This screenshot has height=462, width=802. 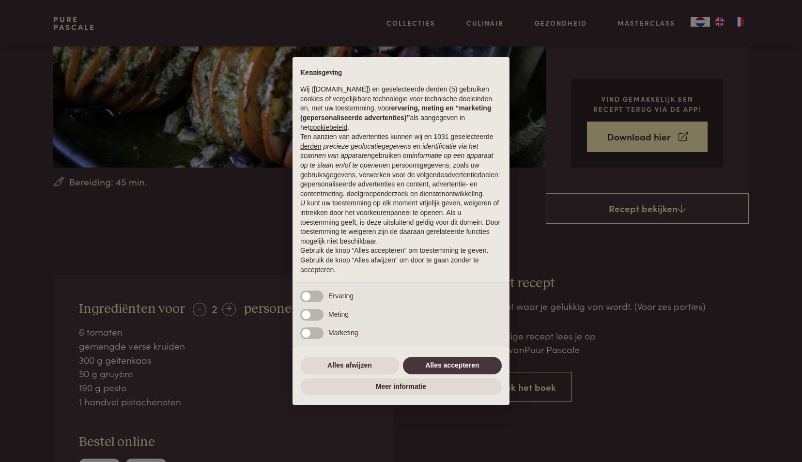 What do you see at coordinates (401, 387) in the screenshot?
I see `button: Meer informatie` at bounding box center [401, 387].